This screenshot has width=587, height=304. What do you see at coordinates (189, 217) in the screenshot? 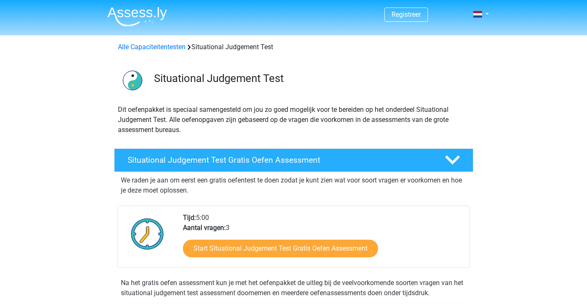
I see `b: Tijd:` at bounding box center [189, 217].